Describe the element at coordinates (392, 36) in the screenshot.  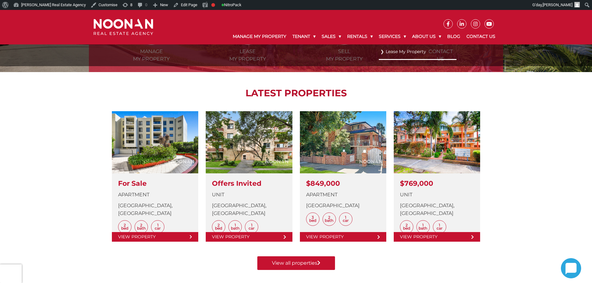
I see `a: Services` at that location.